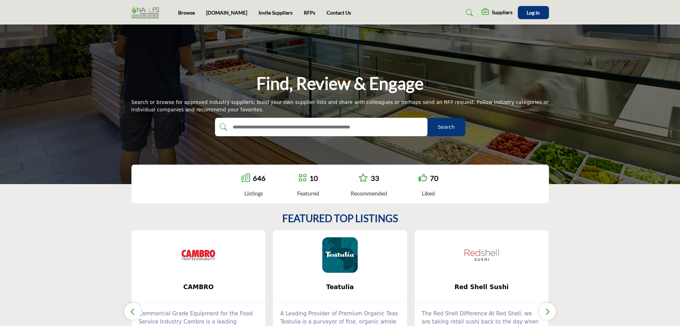  What do you see at coordinates (147, 12) in the screenshot?
I see `img: Site Logo` at bounding box center [147, 12].